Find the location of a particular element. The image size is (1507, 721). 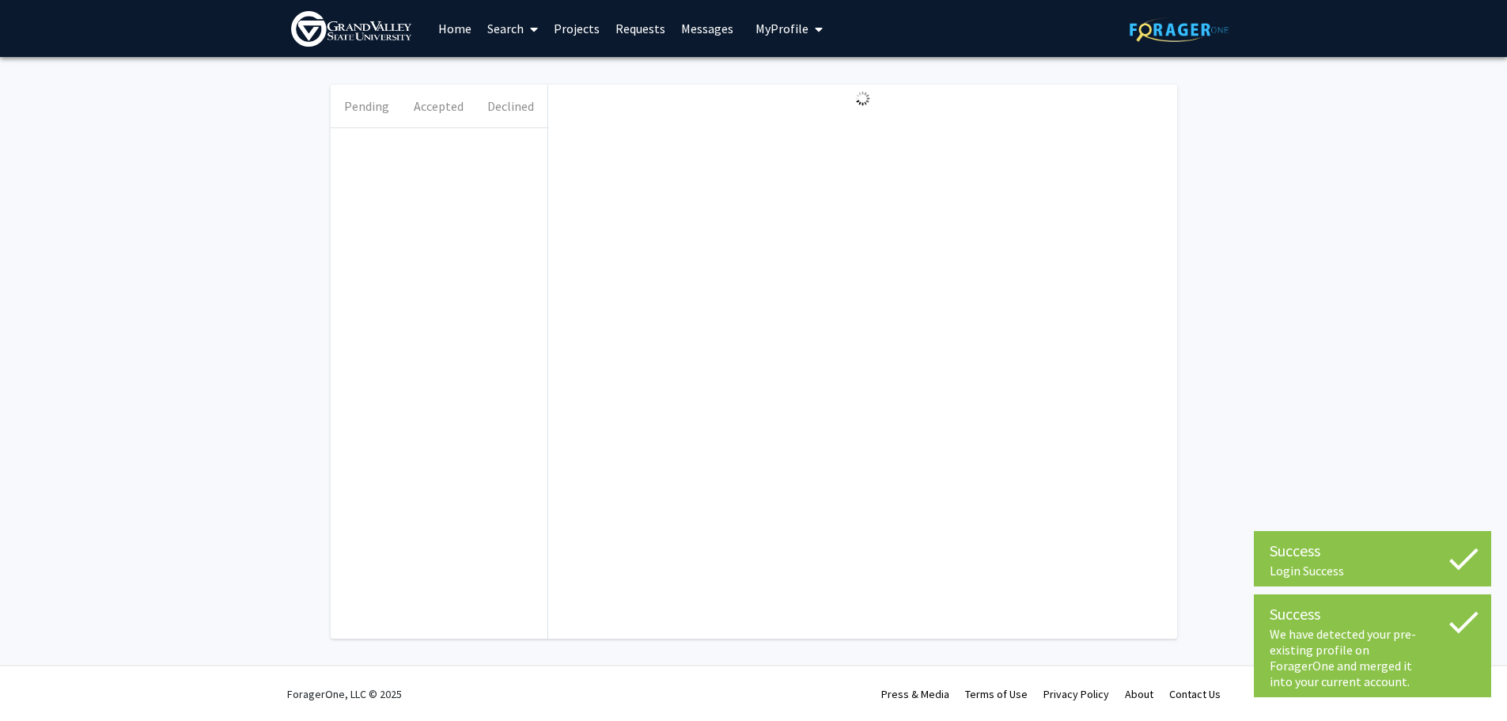

a: Home is located at coordinates (455, 28).